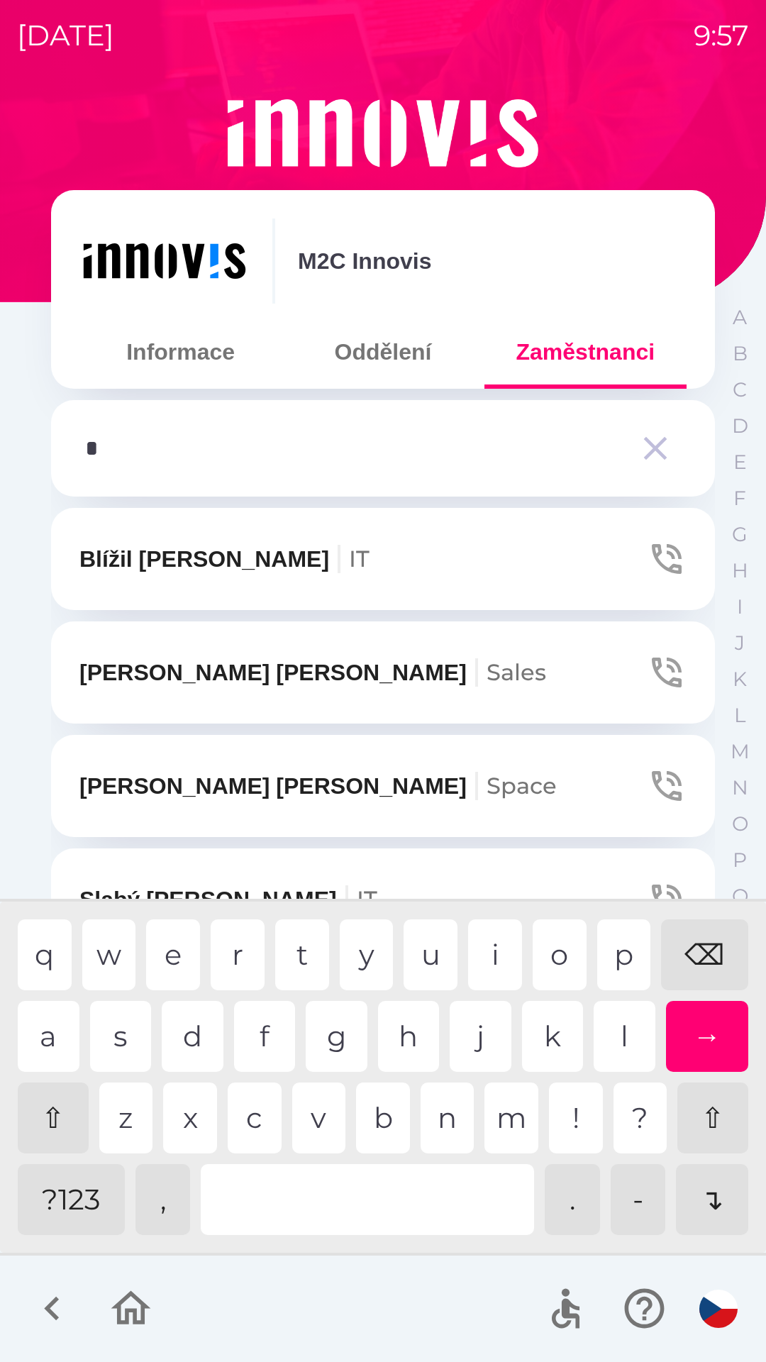 The width and height of the screenshot is (766, 1362). I want to click on button: Oddělení, so click(382, 352).